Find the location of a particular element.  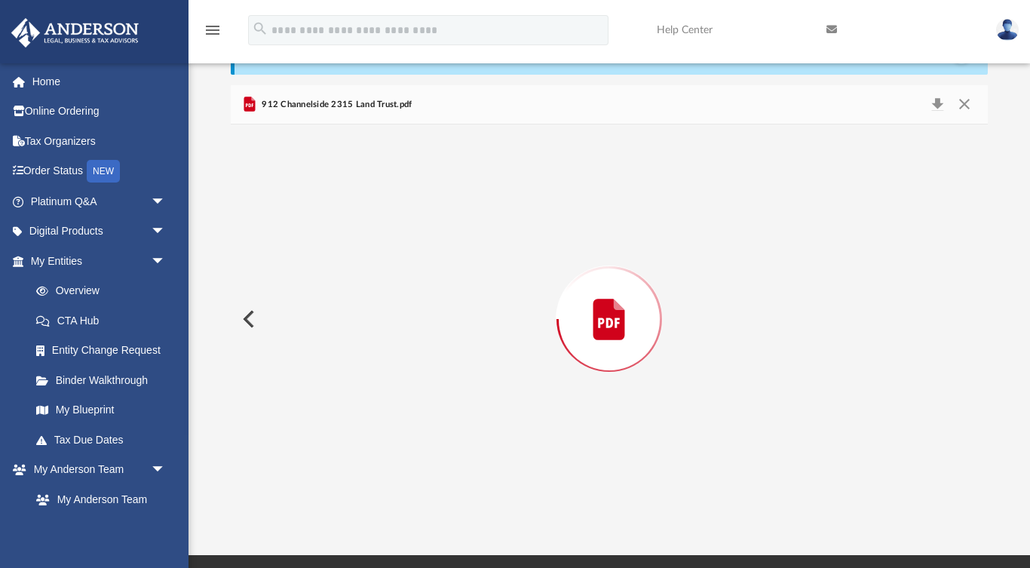

a: CTA Hub is located at coordinates (105, 320).